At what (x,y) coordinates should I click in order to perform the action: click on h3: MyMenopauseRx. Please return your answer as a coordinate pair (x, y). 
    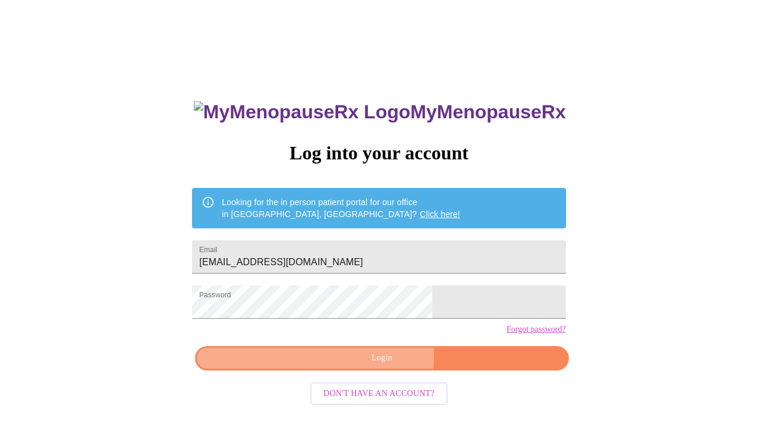
    Looking at the image, I should click on (380, 112).